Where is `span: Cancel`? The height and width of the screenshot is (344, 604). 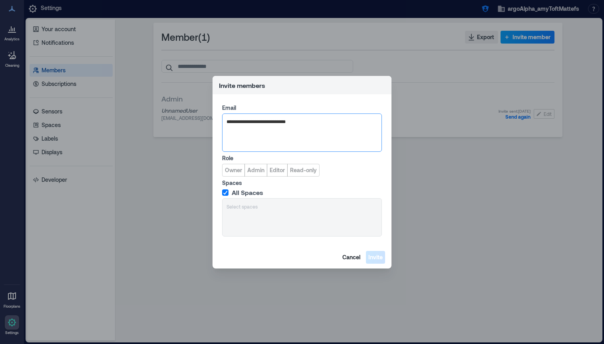 span: Cancel is located at coordinates (351, 257).